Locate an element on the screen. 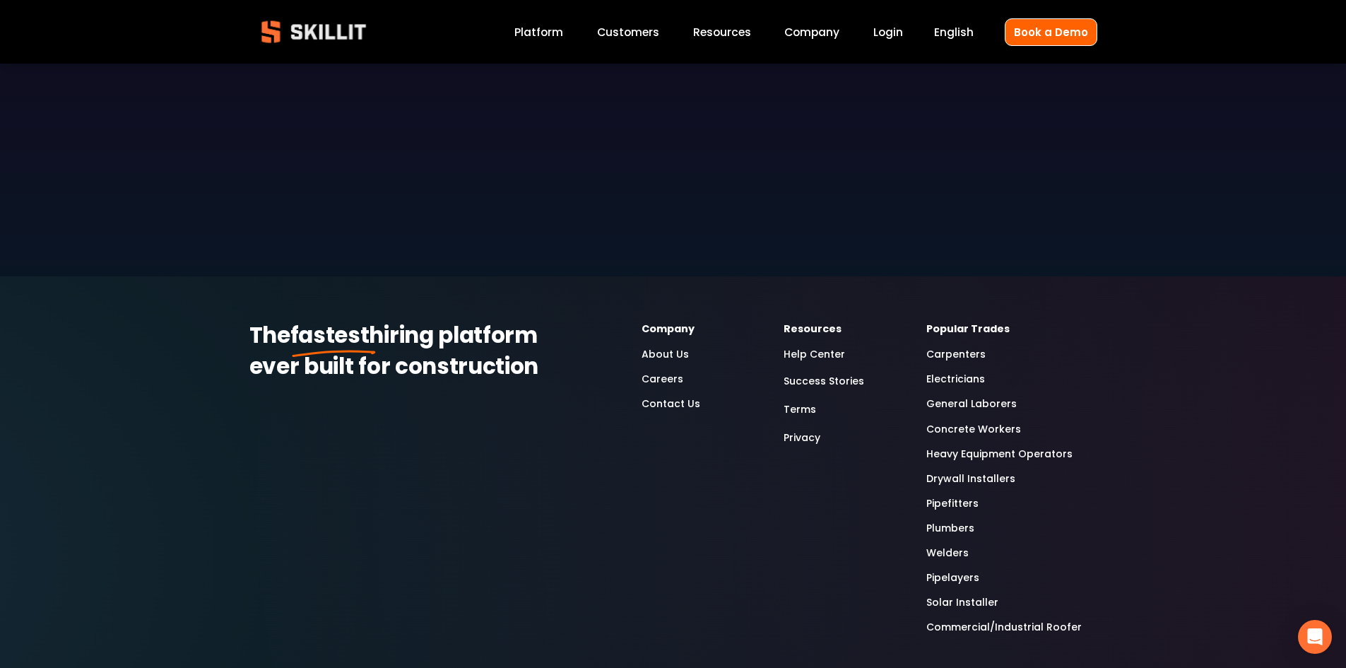 This screenshot has width=1346, height=668. a: Careers is located at coordinates (662, 379).